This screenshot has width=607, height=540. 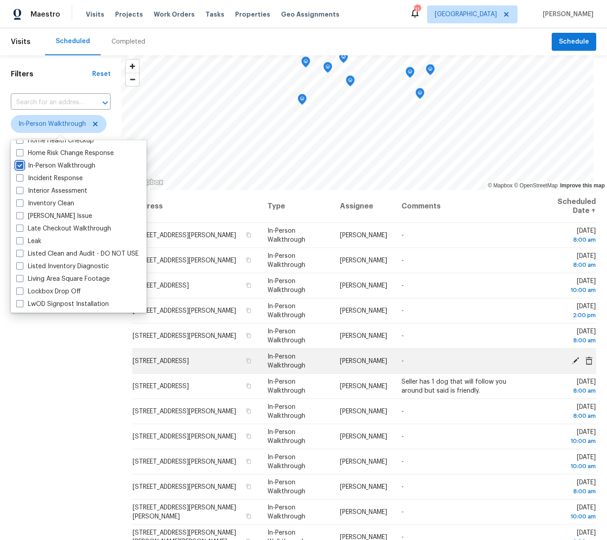 What do you see at coordinates (105, 103) in the screenshot?
I see `button: Open` at bounding box center [105, 103].